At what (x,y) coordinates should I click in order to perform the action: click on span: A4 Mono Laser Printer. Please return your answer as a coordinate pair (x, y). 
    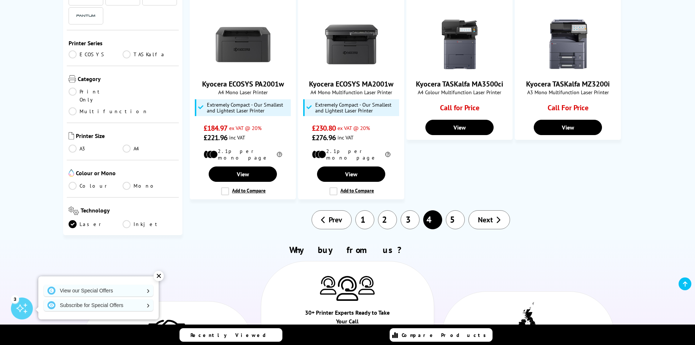
    Looking at the image, I should click on (242, 92).